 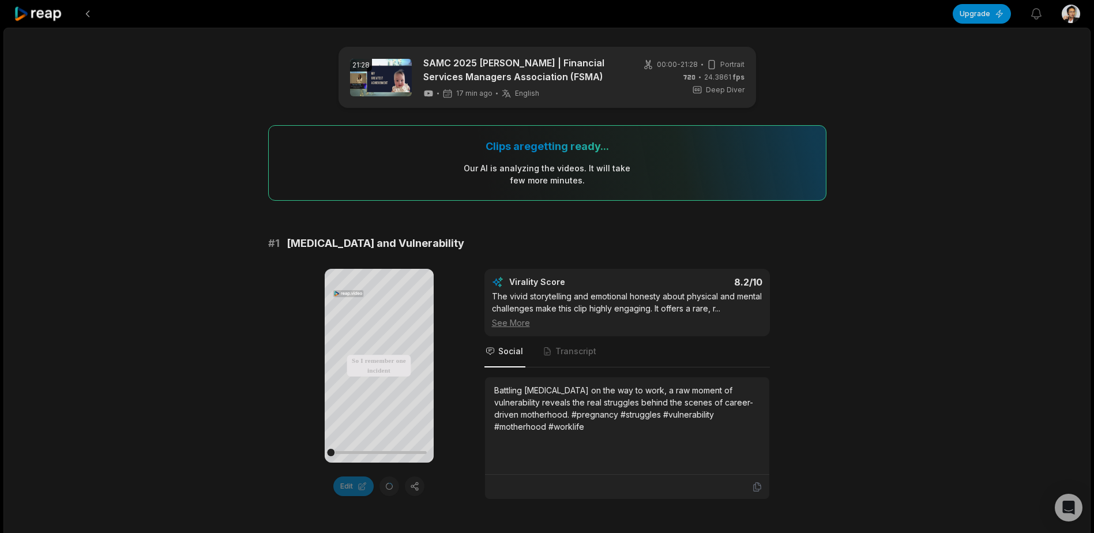 I want to click on span: Transcript, so click(x=576, y=351).